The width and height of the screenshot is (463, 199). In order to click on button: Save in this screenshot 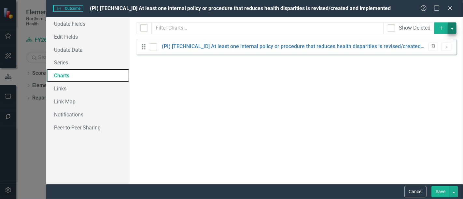, I will do `click(441, 192)`.